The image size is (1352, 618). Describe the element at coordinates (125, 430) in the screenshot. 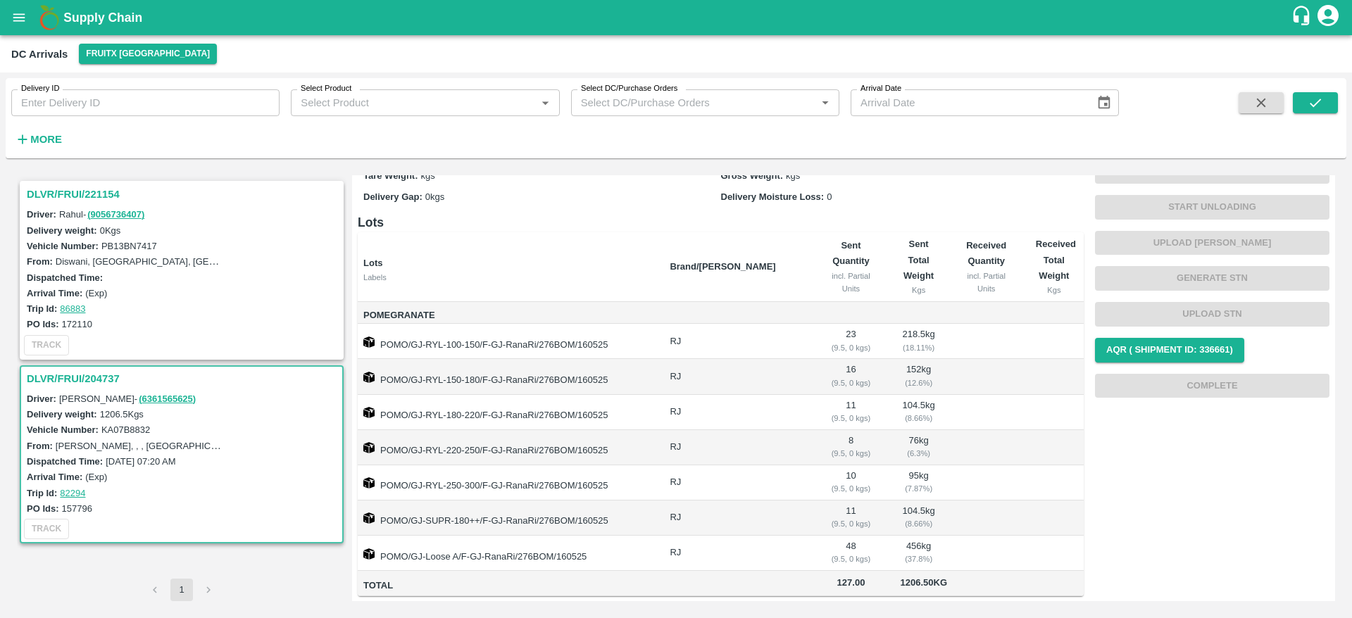

I see `label: KA07B8832` at that location.